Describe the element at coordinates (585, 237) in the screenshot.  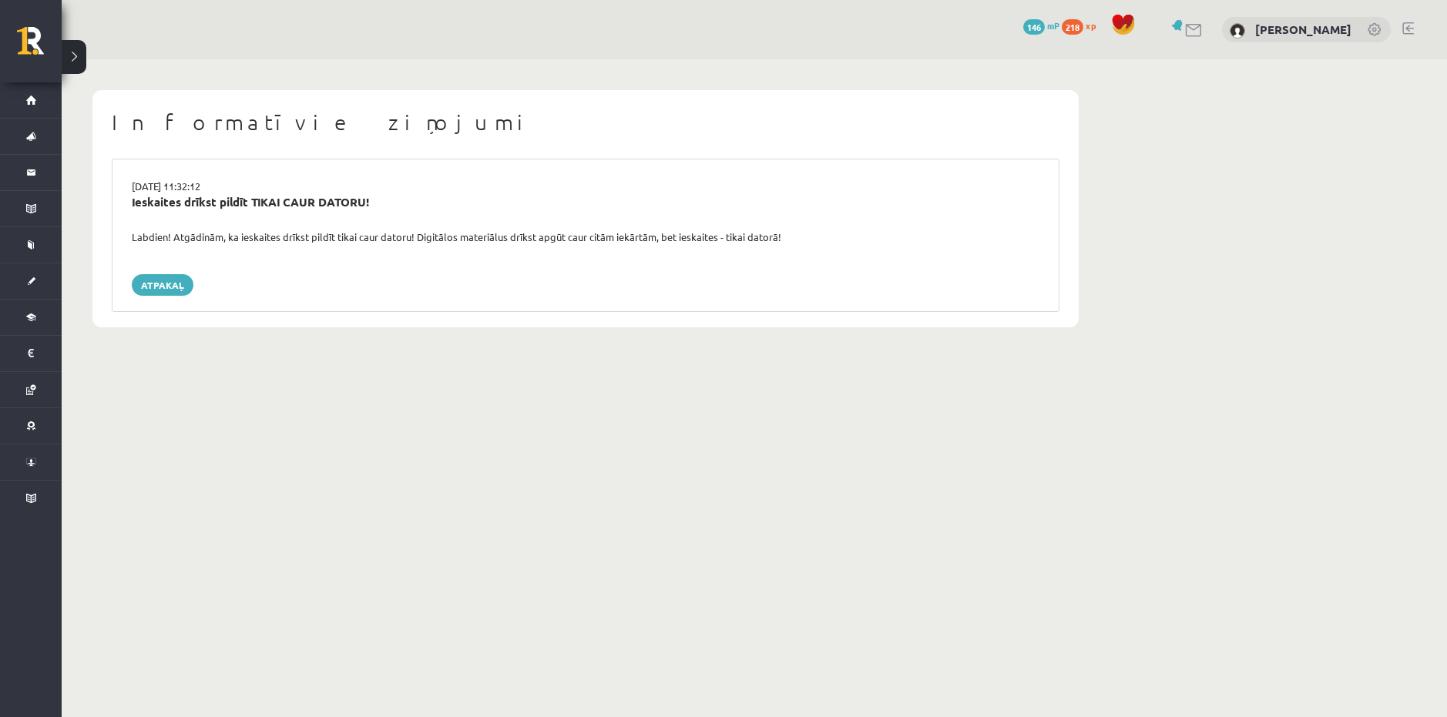
I see `div: Labdien! Atgādinām, ka ieskaites drīkst pildīt tikai caur datoru! Digitālos materiālus drīkst apg...` at that location.